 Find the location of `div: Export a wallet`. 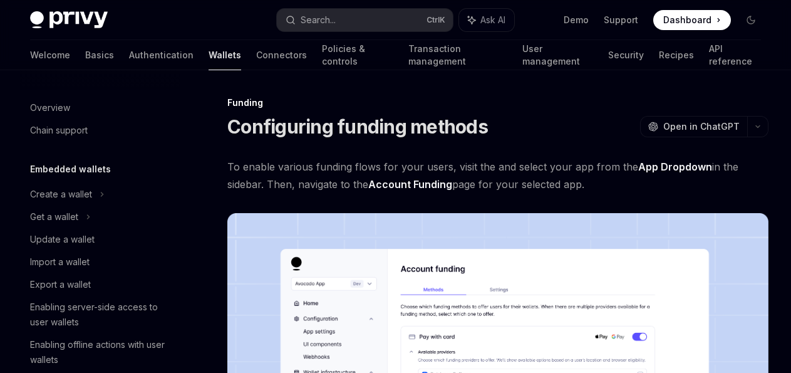

div: Export a wallet is located at coordinates (60, 284).